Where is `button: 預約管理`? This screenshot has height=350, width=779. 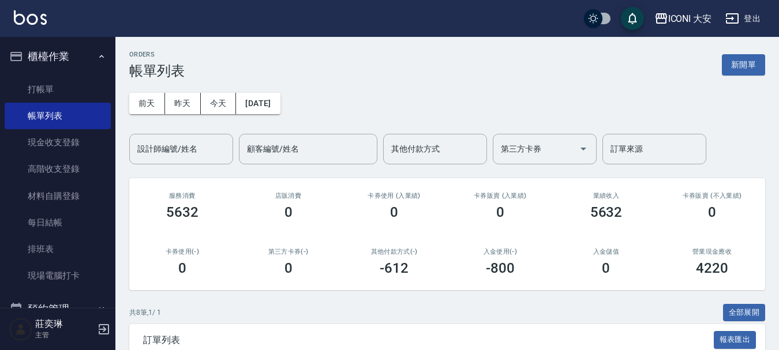 button: 預約管理 is located at coordinates (58, 309).